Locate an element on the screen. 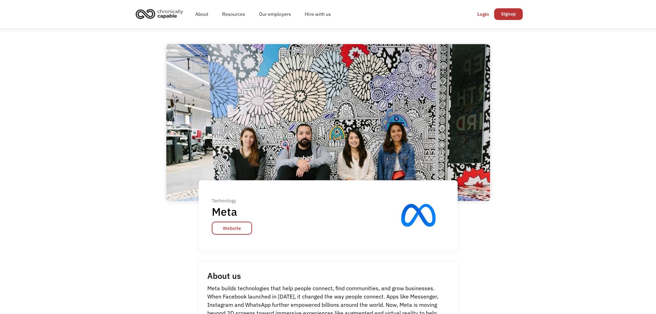 The width and height of the screenshot is (656, 314). h1: About us is located at coordinates (224, 276).